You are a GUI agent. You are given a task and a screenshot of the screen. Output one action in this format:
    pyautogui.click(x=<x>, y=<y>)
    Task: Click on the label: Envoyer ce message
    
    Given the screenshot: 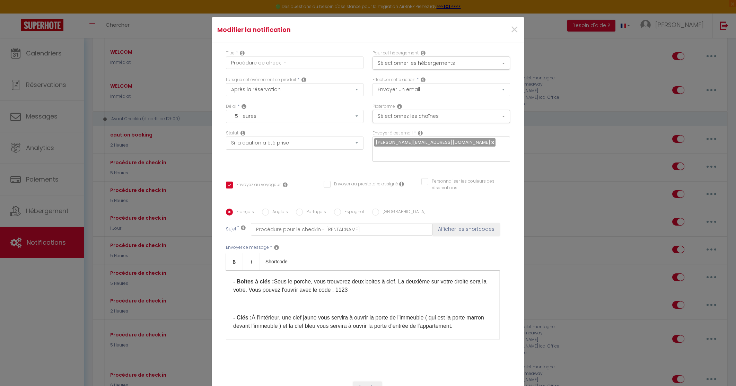 What is the action you would take?
    pyautogui.click(x=248, y=248)
    